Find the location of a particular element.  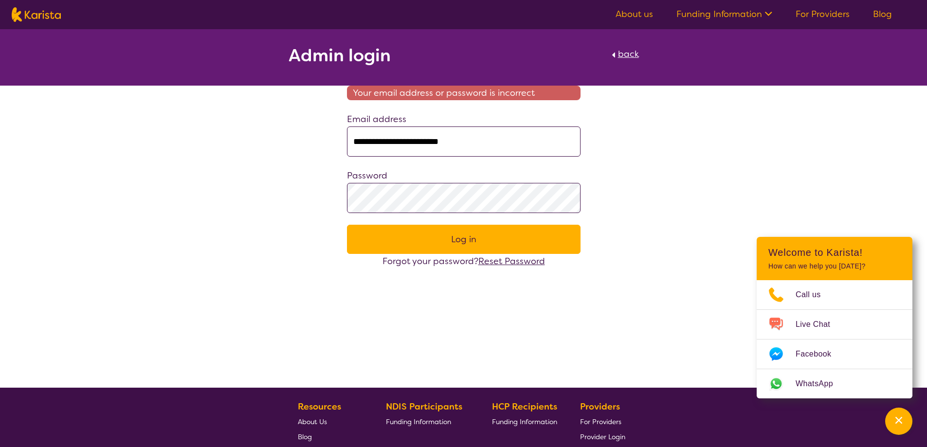

label: Password is located at coordinates (367, 176).